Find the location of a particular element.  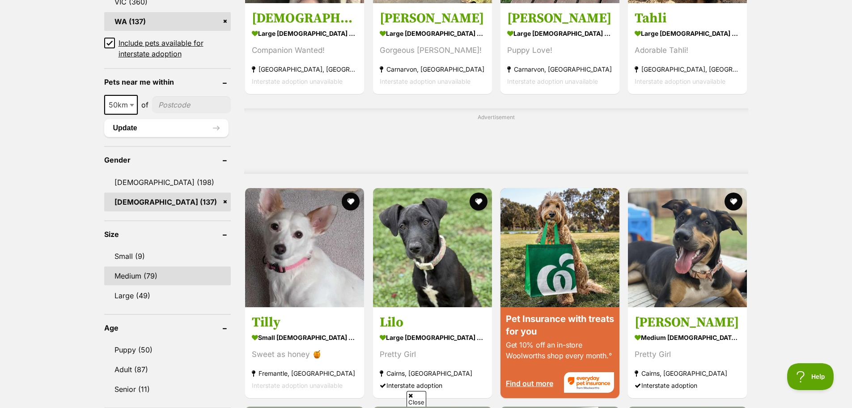

div: Advertisement is located at coordinates (496, 141).